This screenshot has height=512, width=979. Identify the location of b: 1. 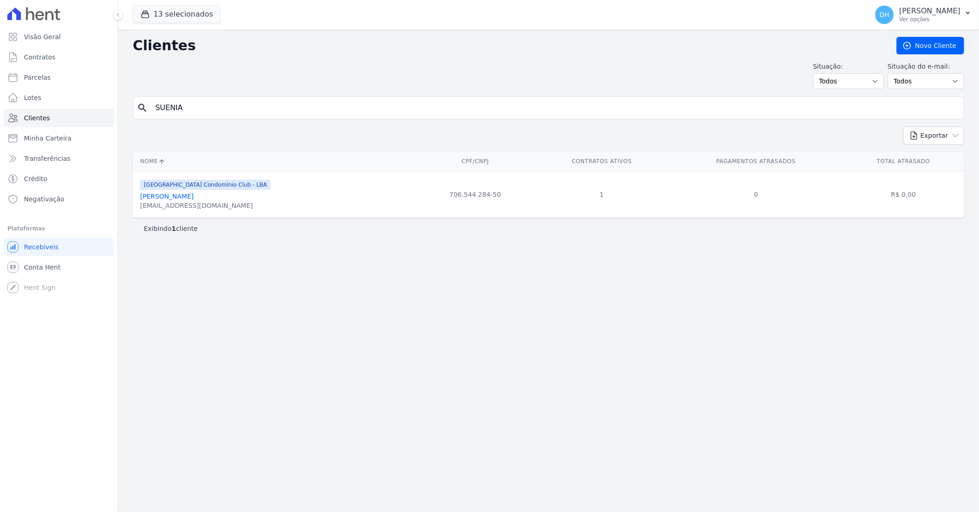
(174, 229).